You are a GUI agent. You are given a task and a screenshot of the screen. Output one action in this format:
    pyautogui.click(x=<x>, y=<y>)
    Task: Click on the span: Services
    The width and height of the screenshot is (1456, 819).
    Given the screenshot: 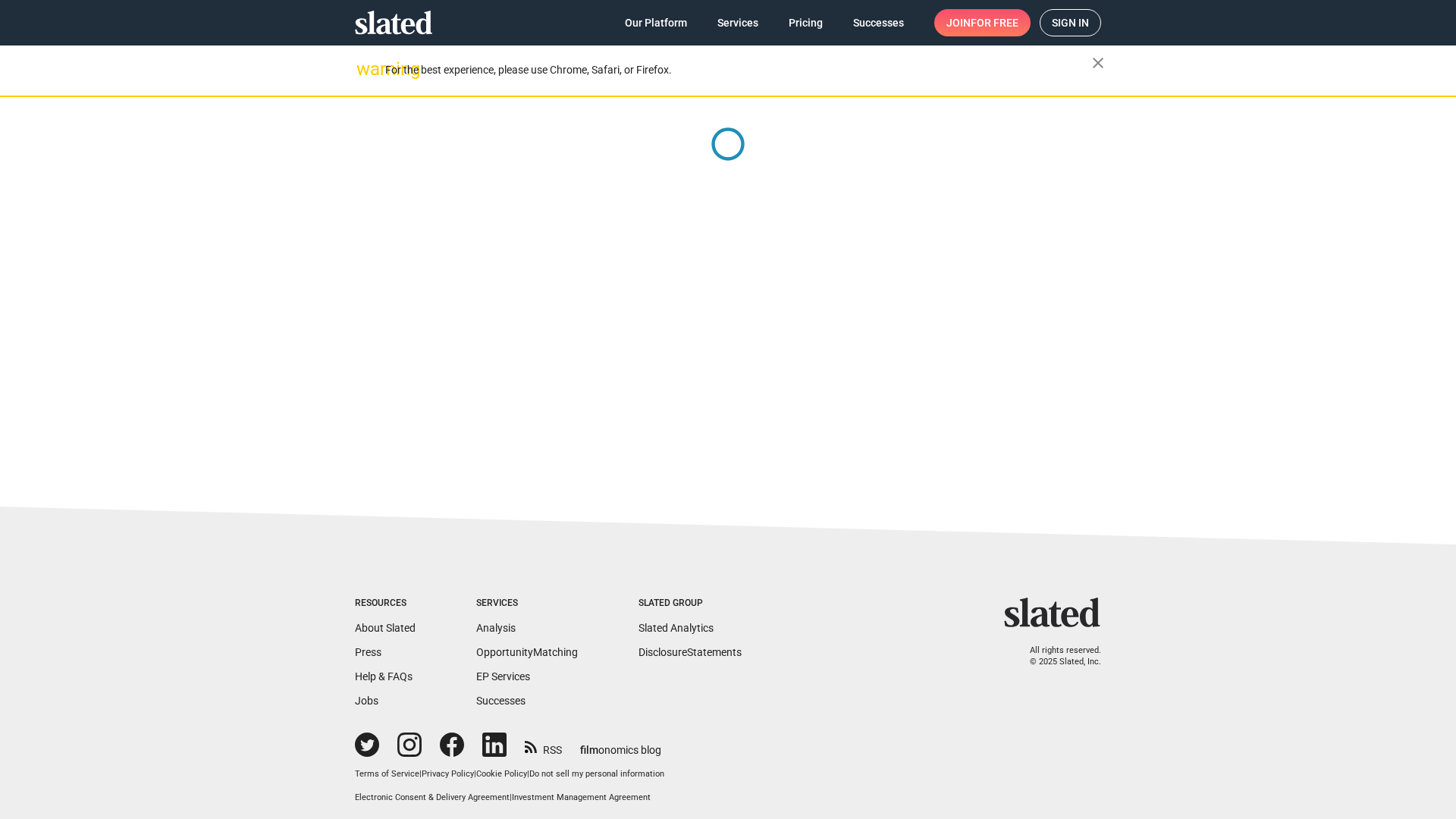 What is the action you would take?
    pyautogui.click(x=738, y=23)
    